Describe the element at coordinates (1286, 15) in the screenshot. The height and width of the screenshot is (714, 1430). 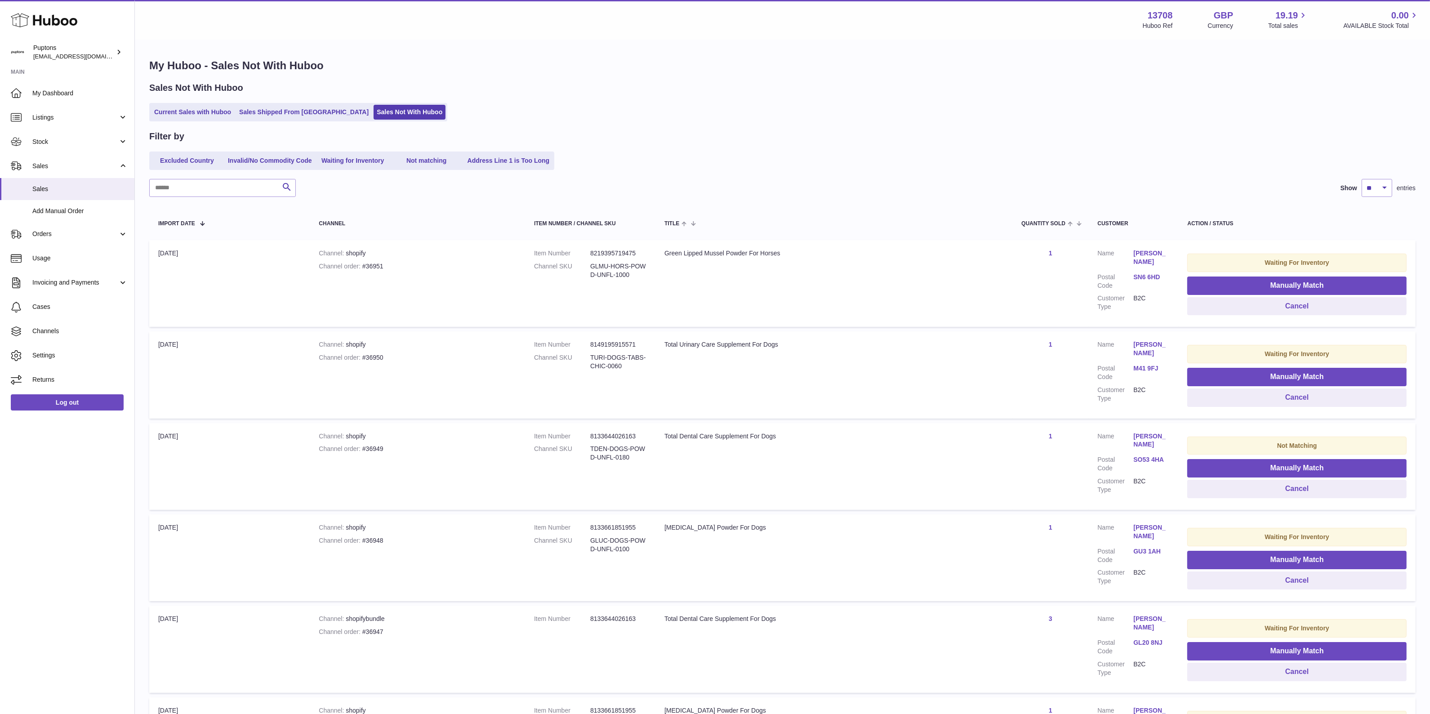
I see `span: 19.19` at that location.